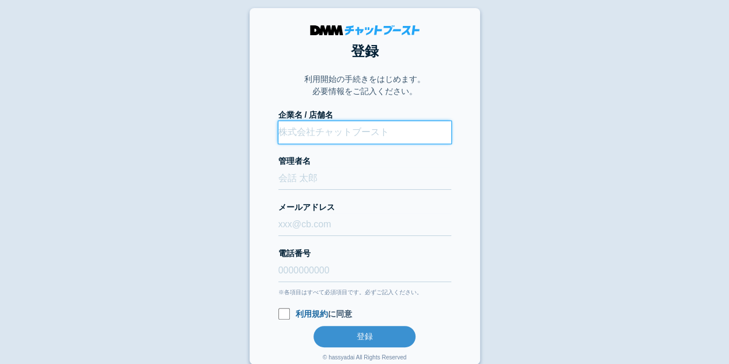 This screenshot has width=729, height=364. Describe the element at coordinates (365, 51) in the screenshot. I see `h1: 登録` at that location.